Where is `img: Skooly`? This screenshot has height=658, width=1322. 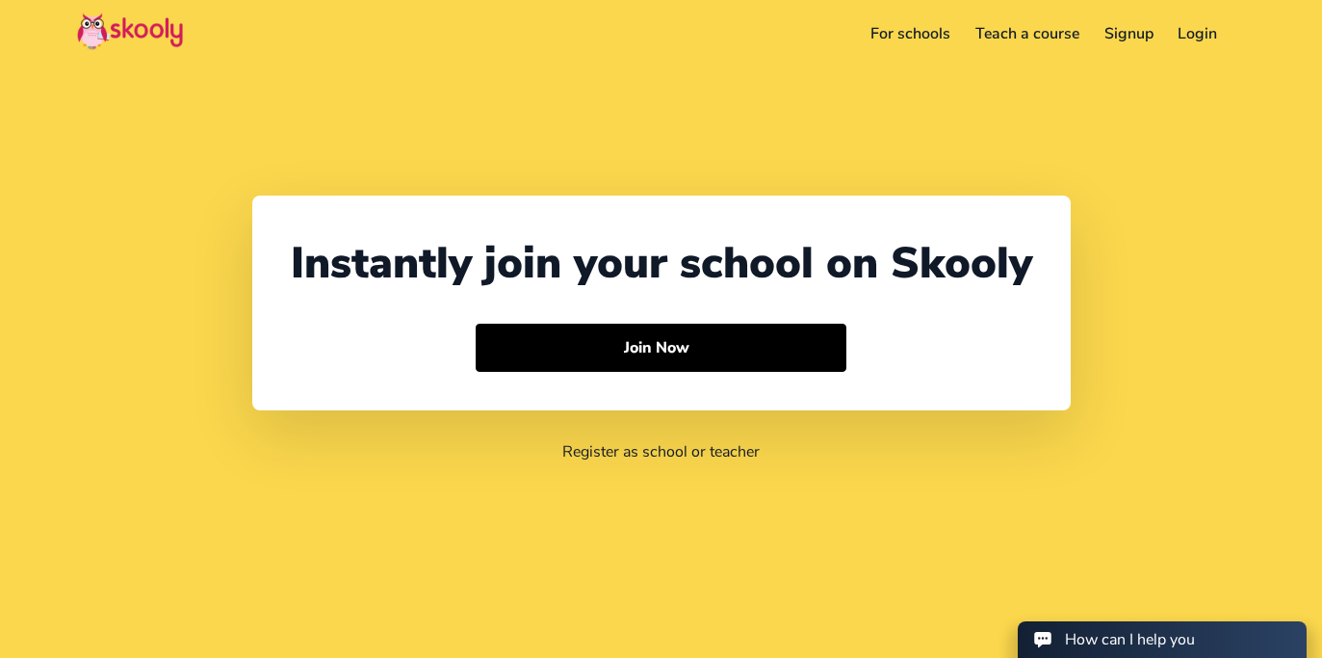 img: Skooly is located at coordinates (130, 31).